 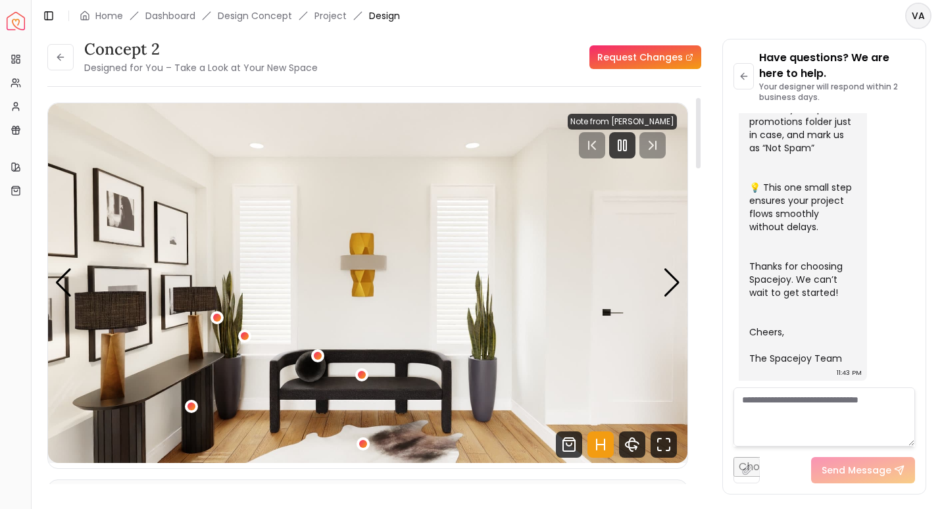 What do you see at coordinates (255, 16) in the screenshot?
I see `li: Design Concept` at bounding box center [255, 16].